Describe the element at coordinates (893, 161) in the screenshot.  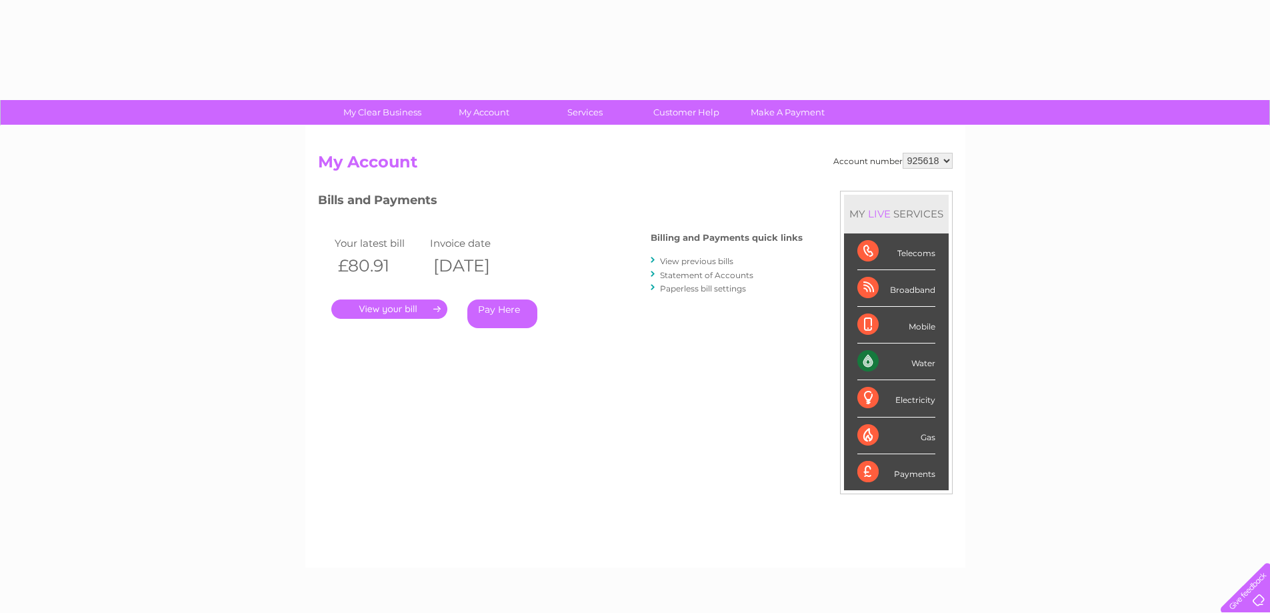
I see `div: Account number` at that location.